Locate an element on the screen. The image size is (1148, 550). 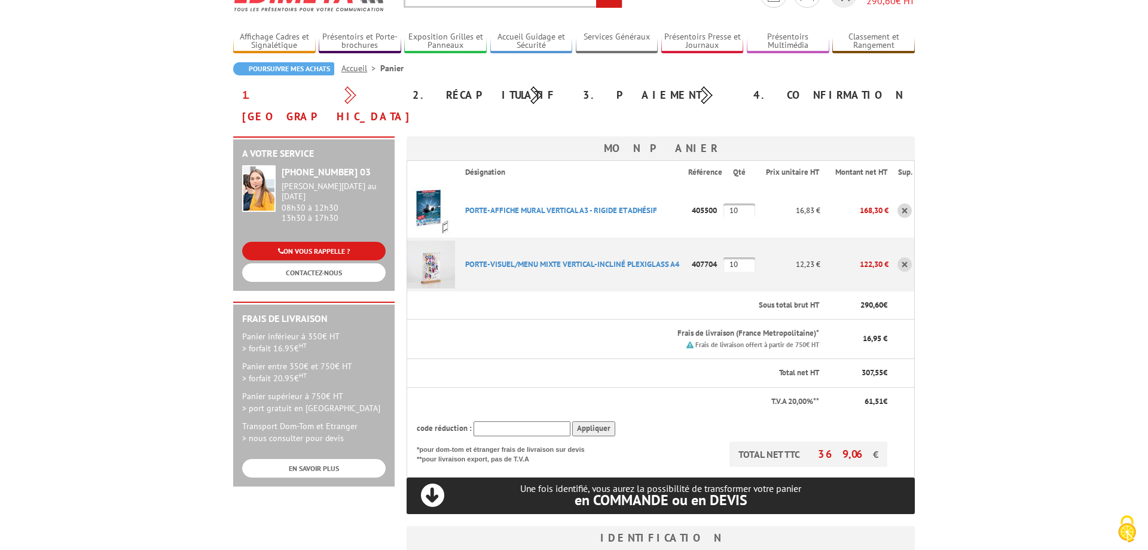
p: Total net HT is located at coordinates (618, 373).